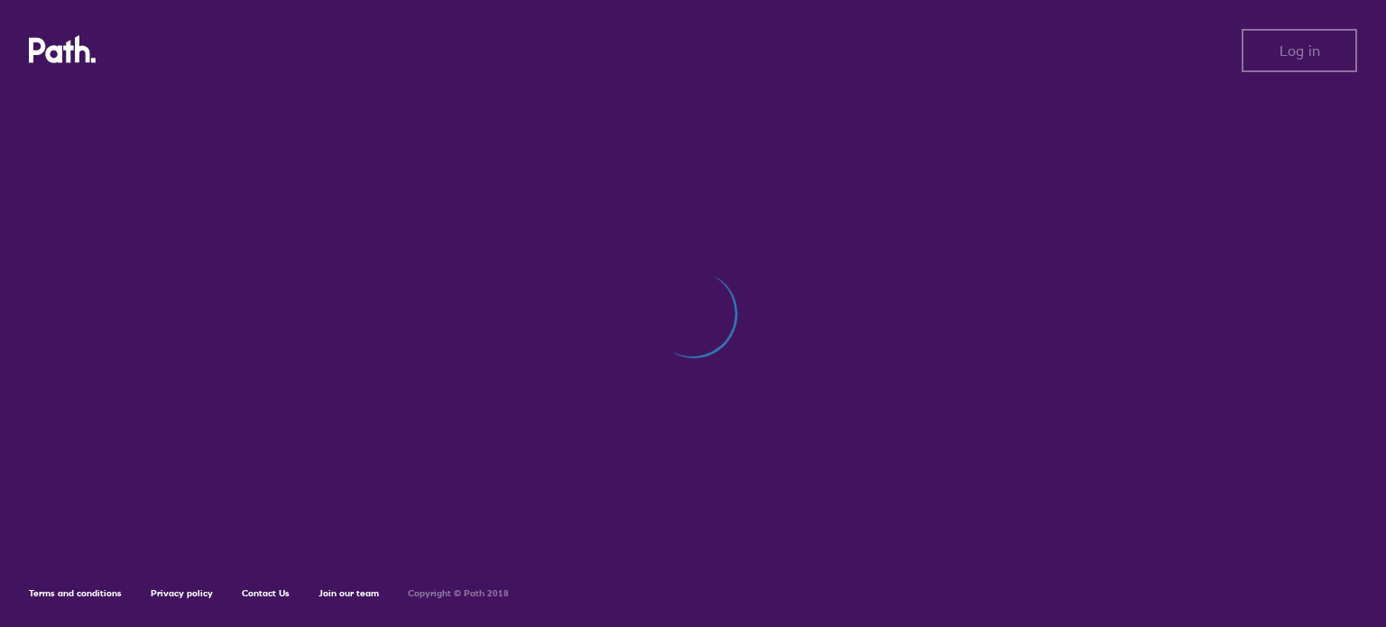 This screenshot has width=1386, height=627. Describe the element at coordinates (348, 593) in the screenshot. I see `a: Join our team` at that location.